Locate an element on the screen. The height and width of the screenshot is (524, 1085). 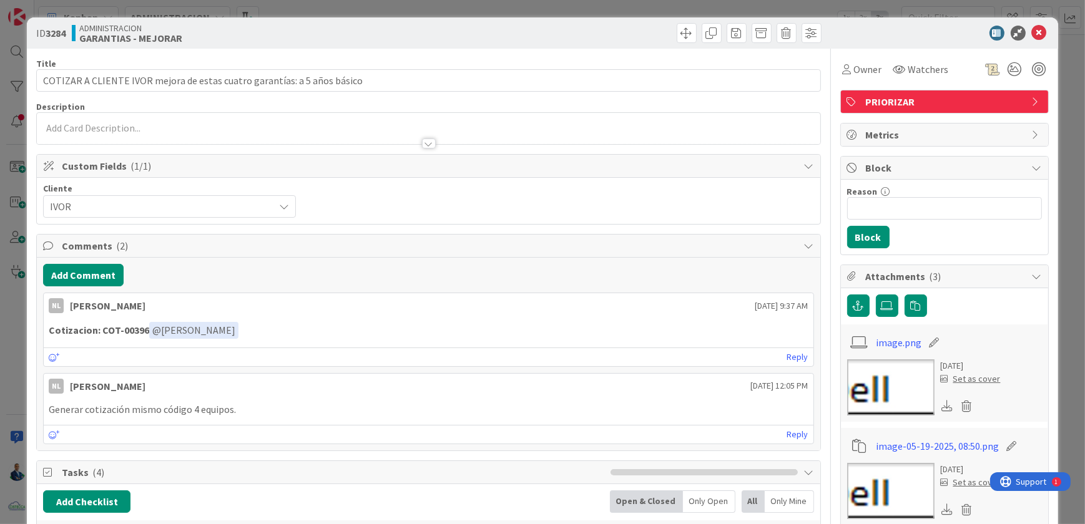
a: image.png is located at coordinates (898, 343).